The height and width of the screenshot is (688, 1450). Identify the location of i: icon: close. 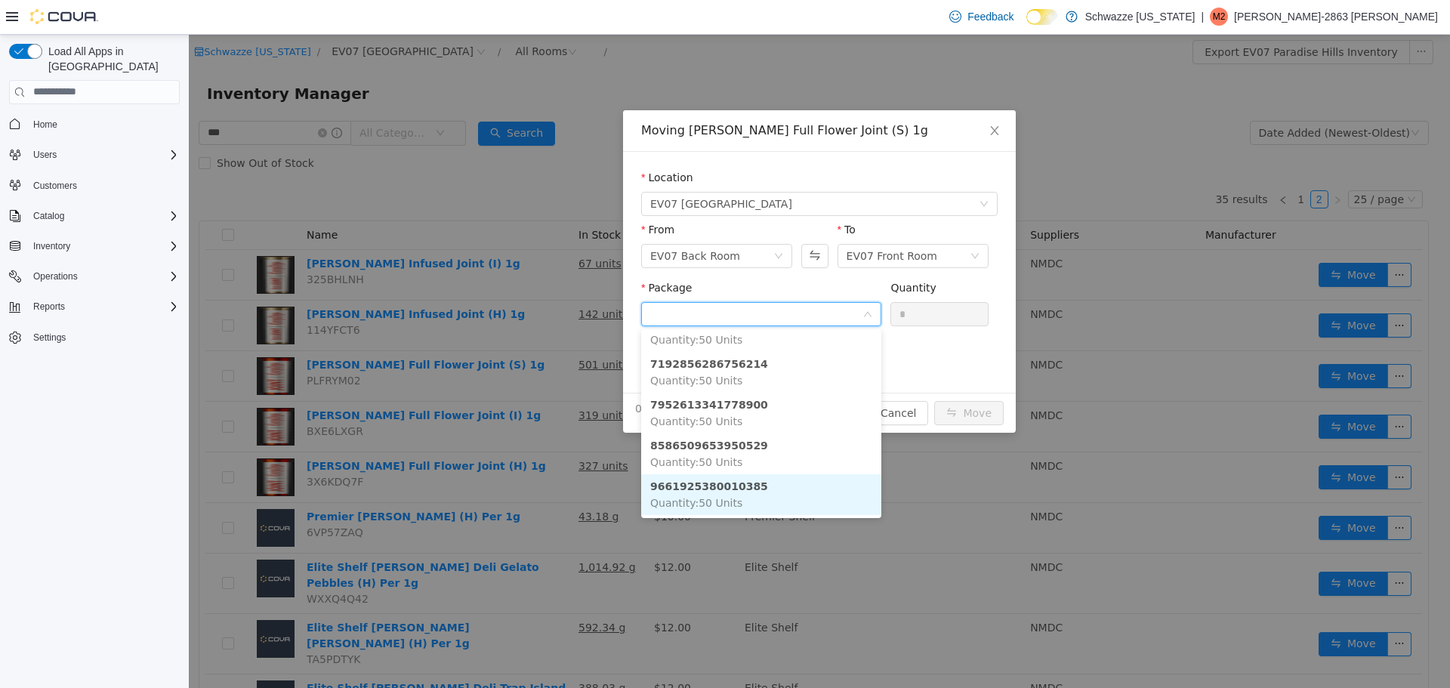
(806, 96).